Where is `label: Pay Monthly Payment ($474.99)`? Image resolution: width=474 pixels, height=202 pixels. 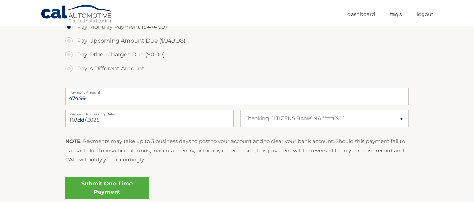 label: Pay Monthly Payment ($474.99) is located at coordinates (237, 27).